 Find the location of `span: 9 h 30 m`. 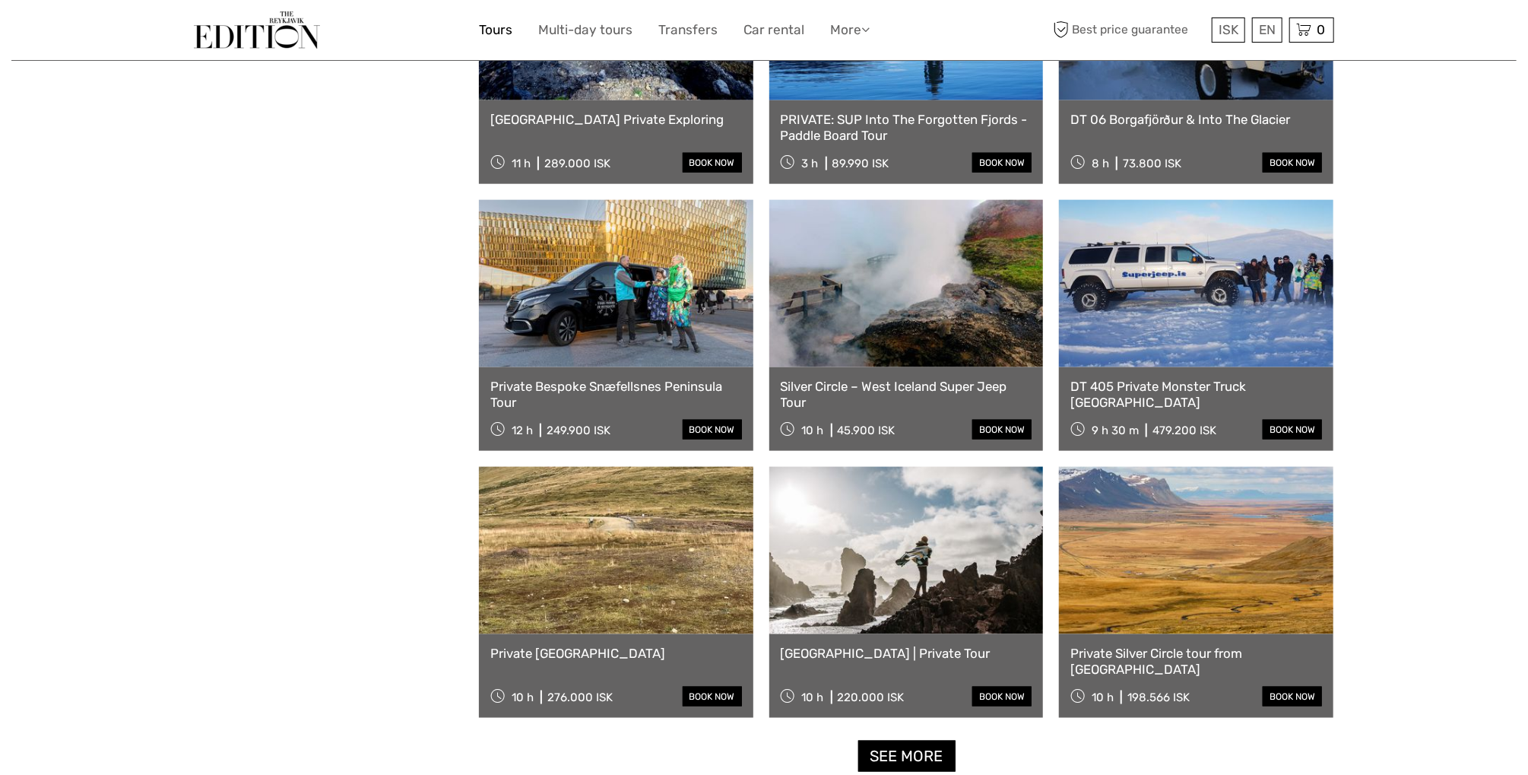

span: 9 h 30 m is located at coordinates (1115, 430).